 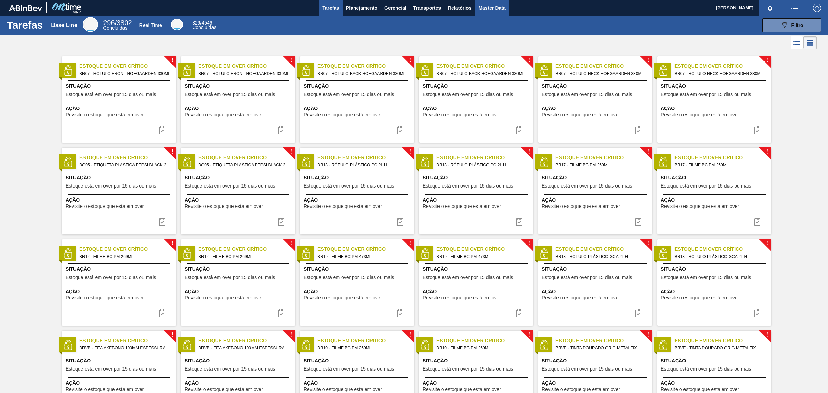 I want to click on div: Real Time, so click(x=151, y=25).